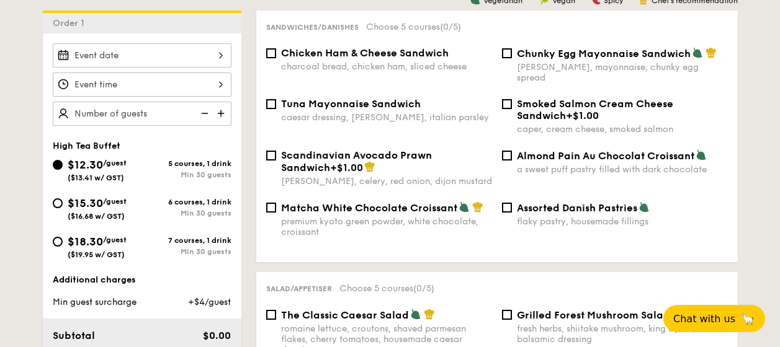 The height and width of the screenshot is (347, 780). I want to click on span: Assorted Danish Pastries, so click(577, 208).